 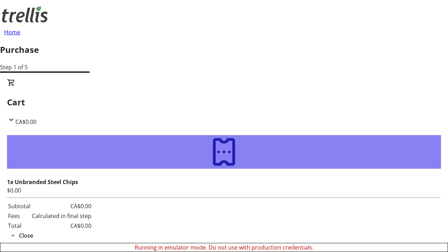 I want to click on td: Total, so click(x=19, y=226).